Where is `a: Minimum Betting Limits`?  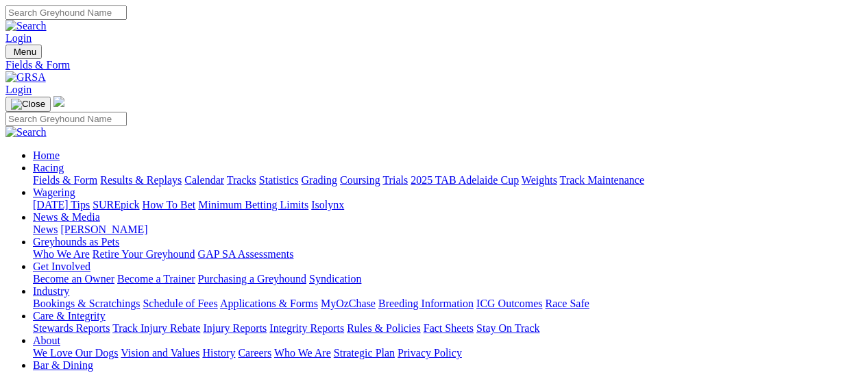
a: Minimum Betting Limits is located at coordinates (253, 204).